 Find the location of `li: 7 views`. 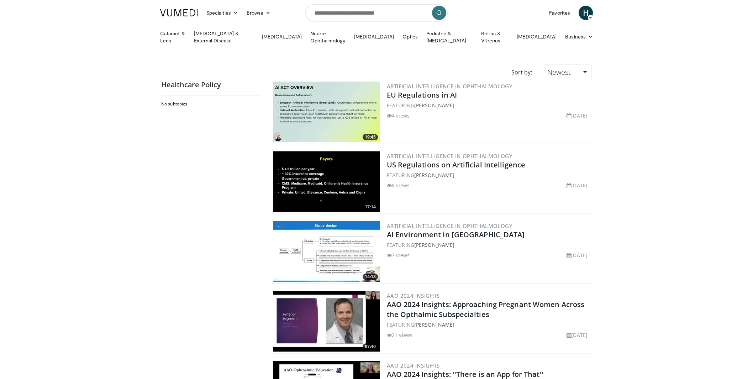

li: 7 views is located at coordinates (398, 255).